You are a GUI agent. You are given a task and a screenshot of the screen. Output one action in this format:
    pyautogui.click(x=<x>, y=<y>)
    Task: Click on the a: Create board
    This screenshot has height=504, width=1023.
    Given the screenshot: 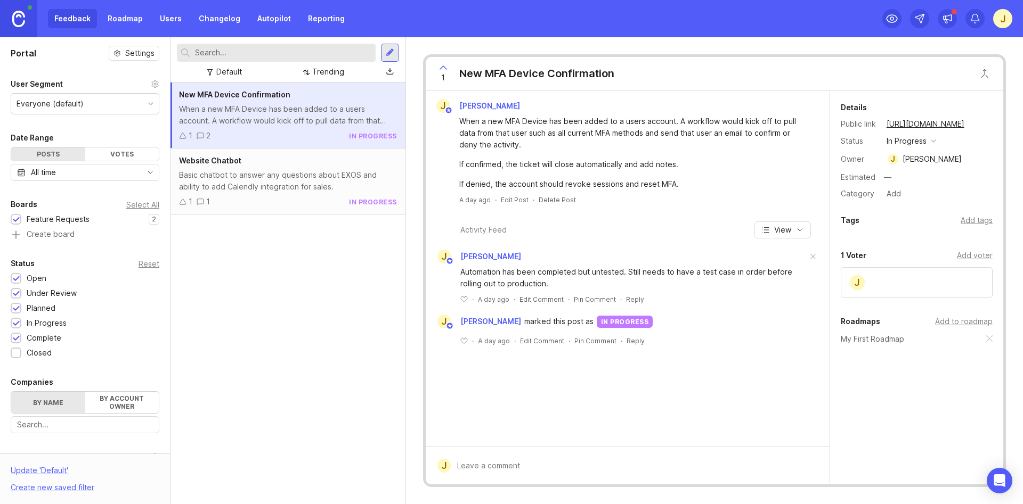 What is the action you would take?
    pyautogui.click(x=85, y=235)
    